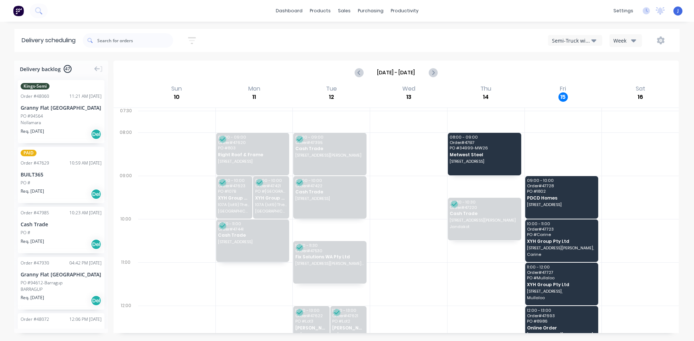 This screenshot has height=341, width=694. What do you see at coordinates (61, 175) in the screenshot?
I see `div: BUILT365` at bounding box center [61, 175].